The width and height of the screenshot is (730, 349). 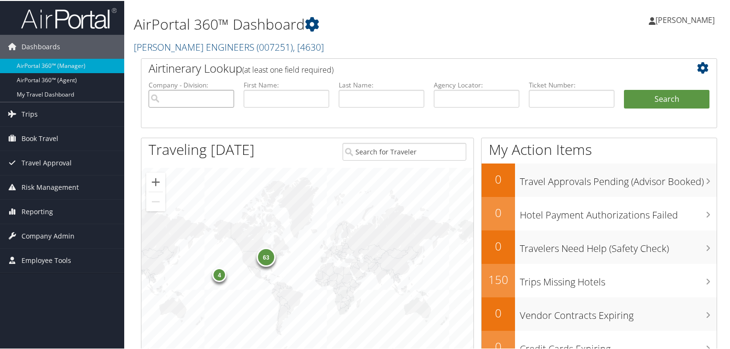 I want to click on button: Zoom out, so click(x=156, y=201).